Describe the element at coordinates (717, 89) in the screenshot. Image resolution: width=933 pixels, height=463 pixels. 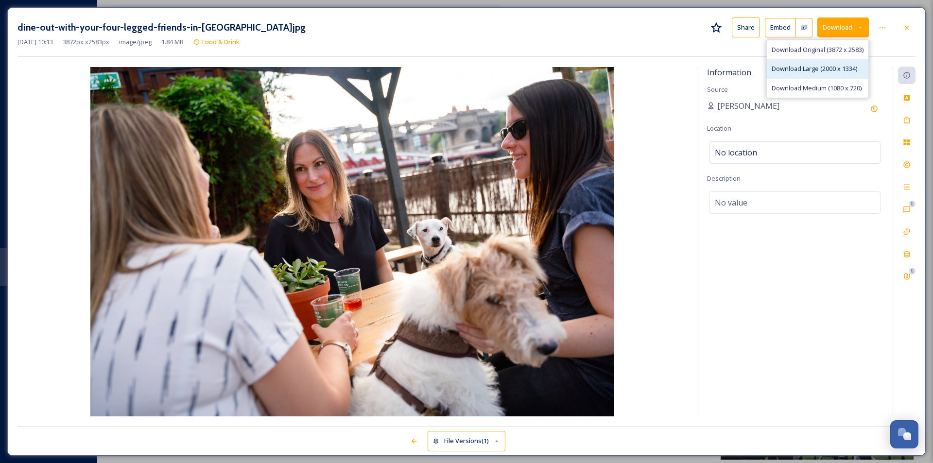
I see `span: Source` at that location.